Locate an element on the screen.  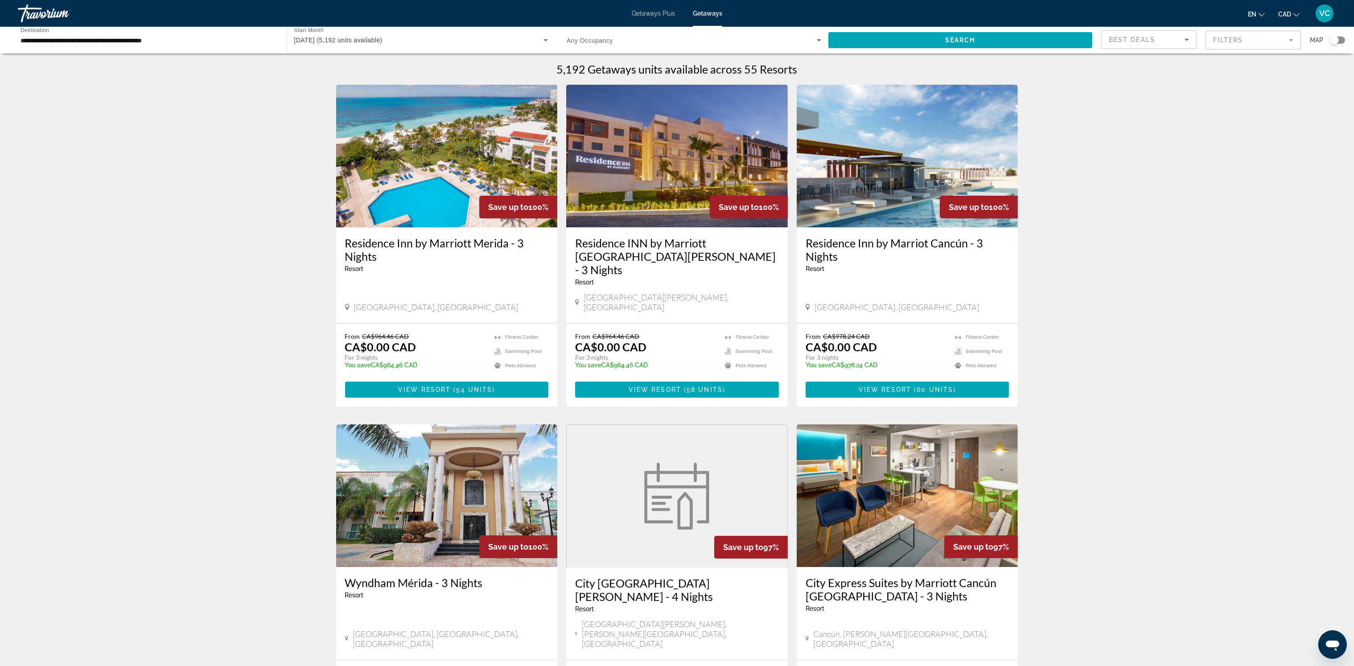
a: View Resort(58 units) is located at coordinates (677, 390).